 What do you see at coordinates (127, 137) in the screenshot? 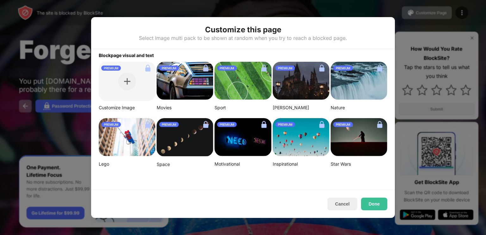
I see `img: mehdi-messrro-gIpJwuHVwt0-unsplash-small.png` at bounding box center [127, 137].